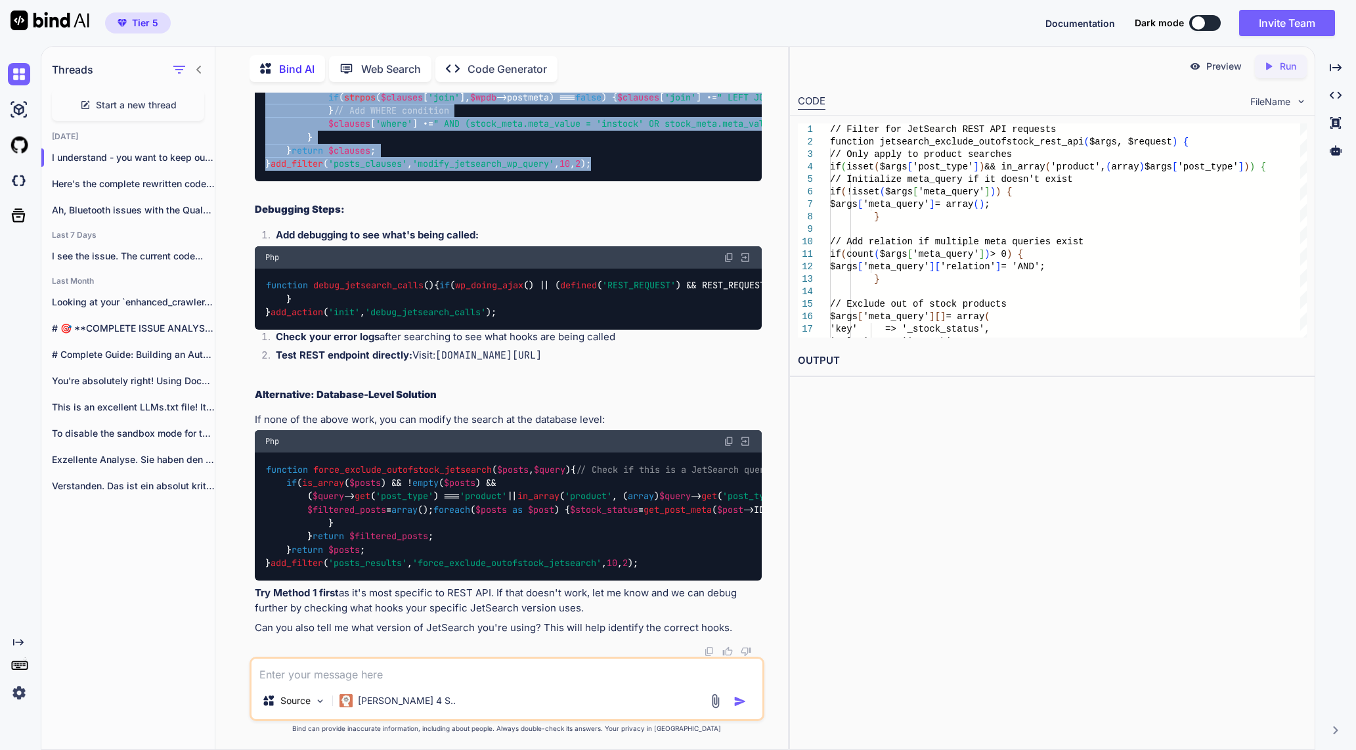 The image size is (1356, 750). What do you see at coordinates (1078, 167) in the screenshot?
I see `span: 'product',` at bounding box center [1078, 167].